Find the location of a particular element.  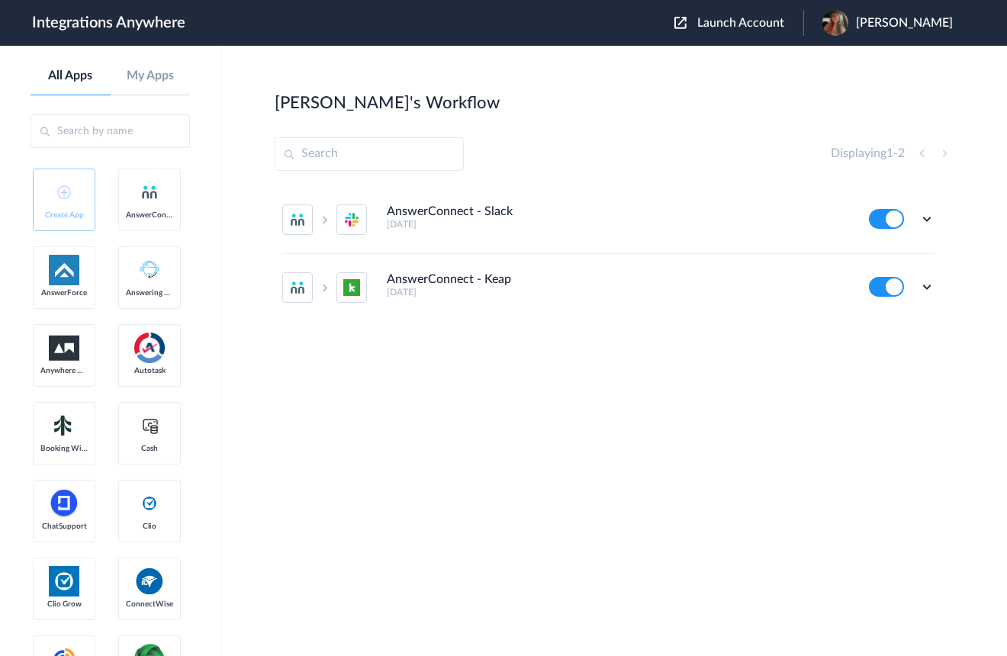

span: ConnectWise is located at coordinates (149, 604).